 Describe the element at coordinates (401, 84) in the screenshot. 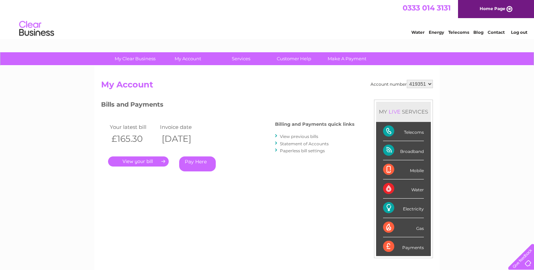

I see `div: Account number` at that location.